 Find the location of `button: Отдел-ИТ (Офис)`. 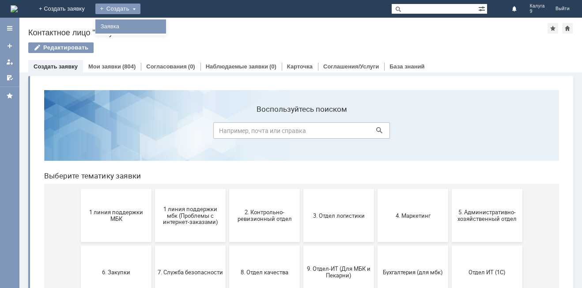

button: Отдел-ИТ (Офис) is located at coordinates (153, 246).